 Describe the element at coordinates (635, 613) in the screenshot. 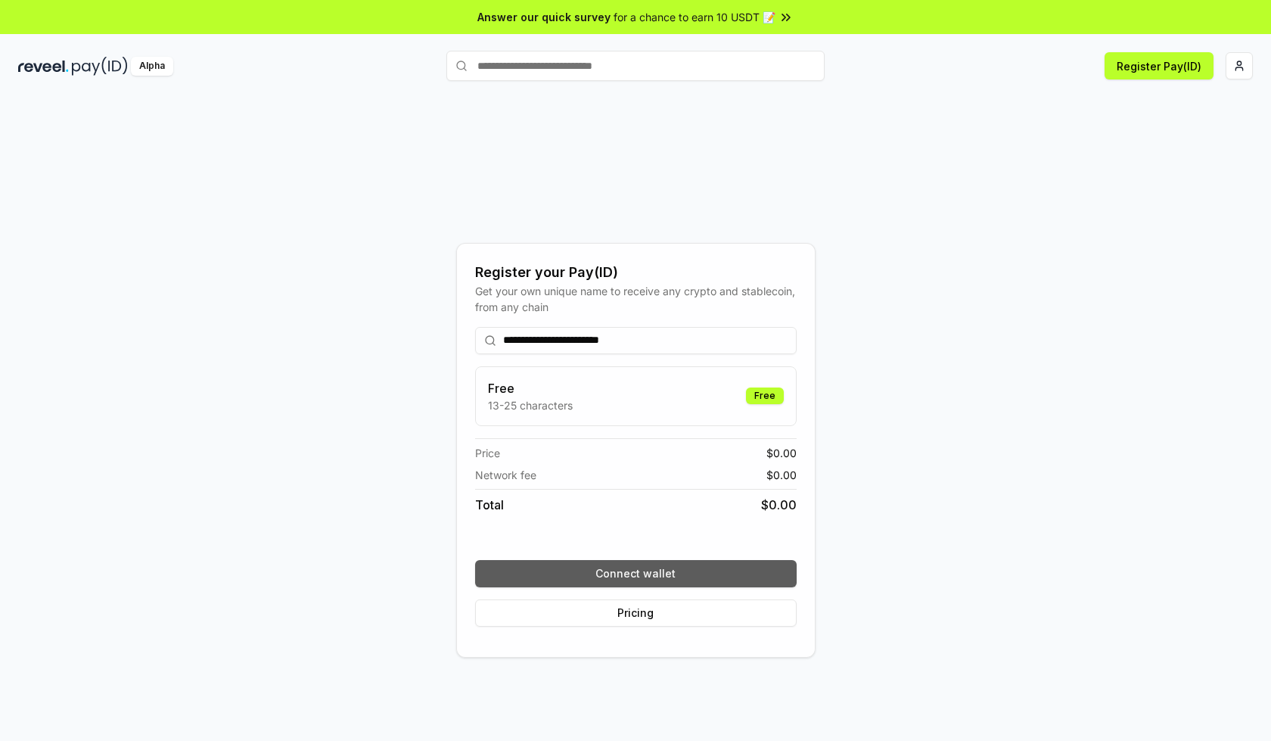

I see `button: Pricing` at that location.